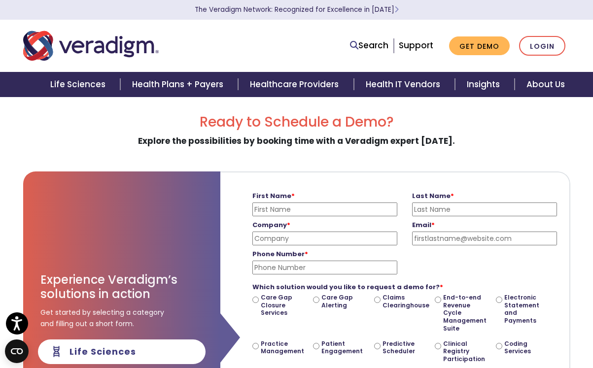  What do you see at coordinates (402, 348) in the screenshot?
I see `label: Predictive Scheduler` at bounding box center [402, 348].